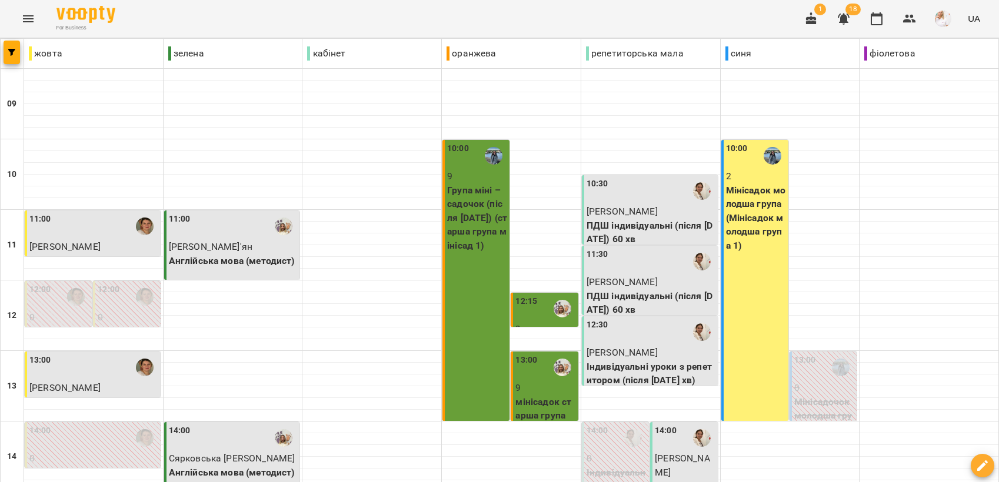 This screenshot has width=999, height=482. Describe the element at coordinates (974, 18) in the screenshot. I see `button: UA` at that location.